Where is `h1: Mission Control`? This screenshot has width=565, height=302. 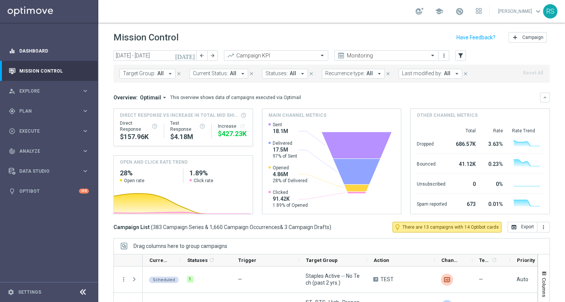 h1: Mission Control is located at coordinates (146, 37).